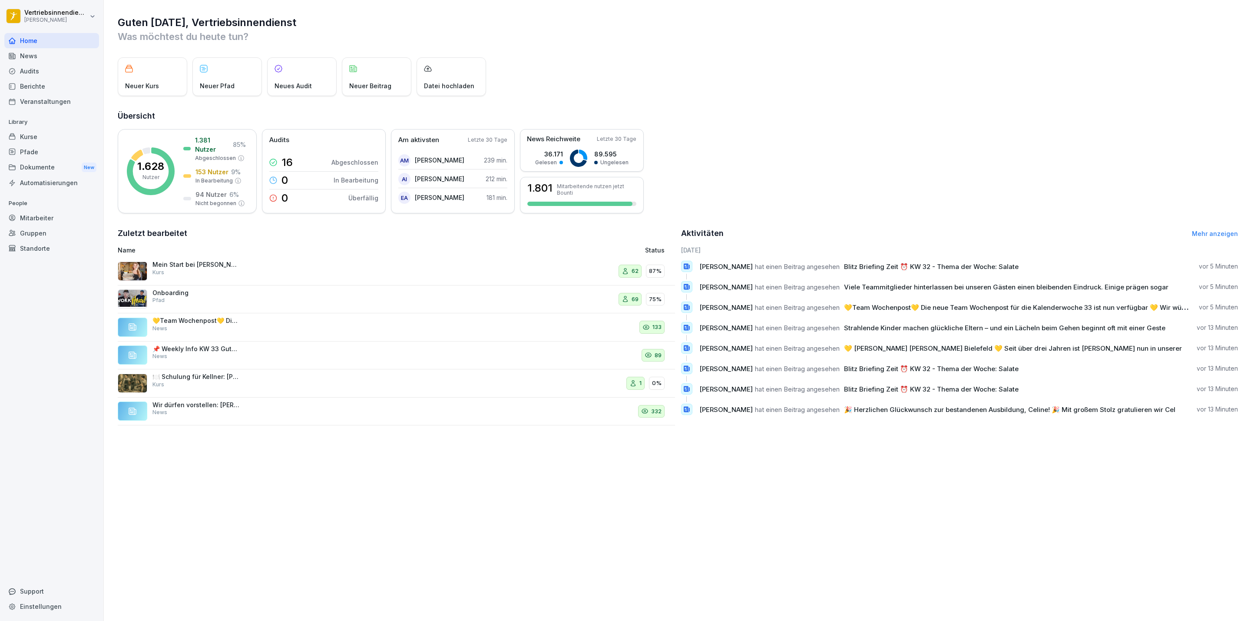  I want to click on p: 36.171, so click(549, 154).